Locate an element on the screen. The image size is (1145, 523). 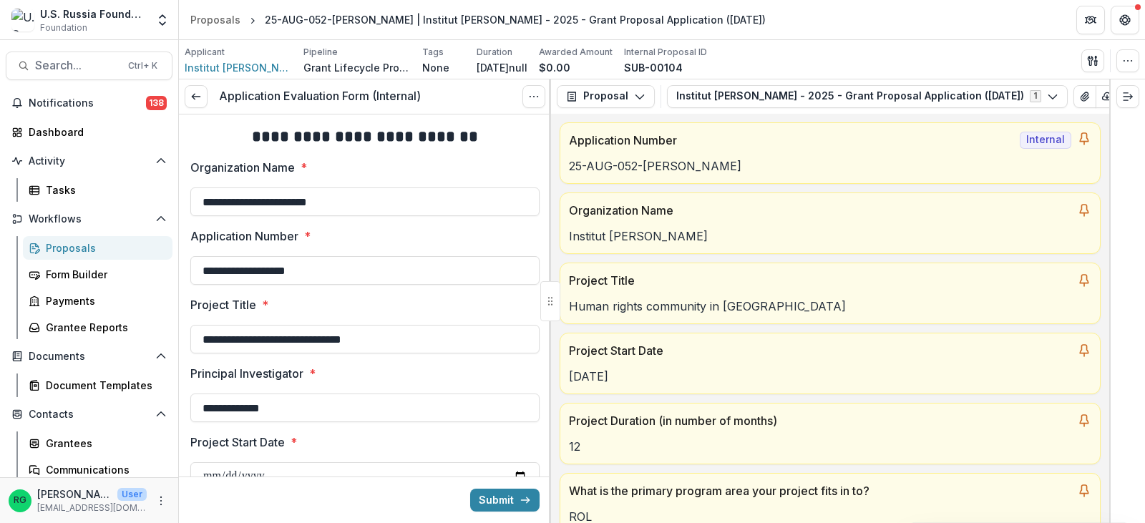
span: Activity is located at coordinates (89, 161).